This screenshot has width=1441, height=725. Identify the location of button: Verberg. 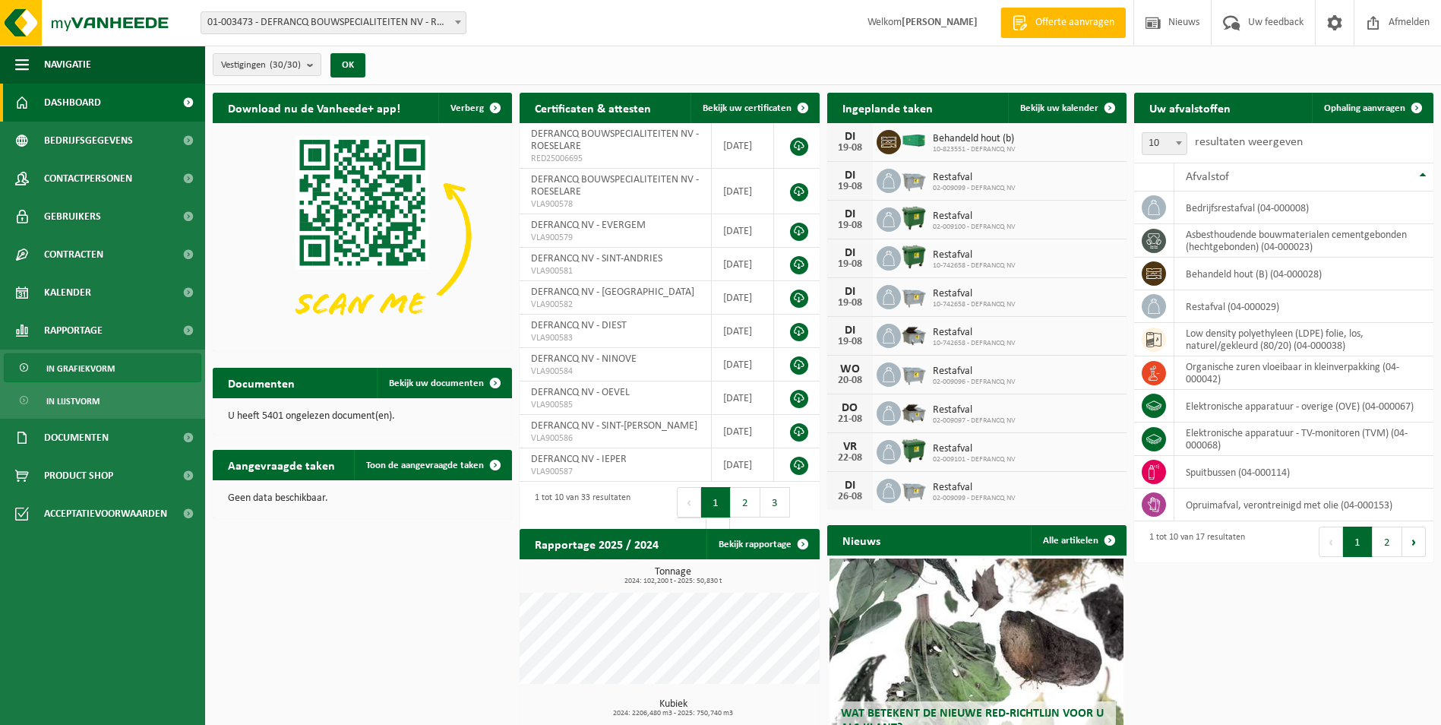
(474, 108).